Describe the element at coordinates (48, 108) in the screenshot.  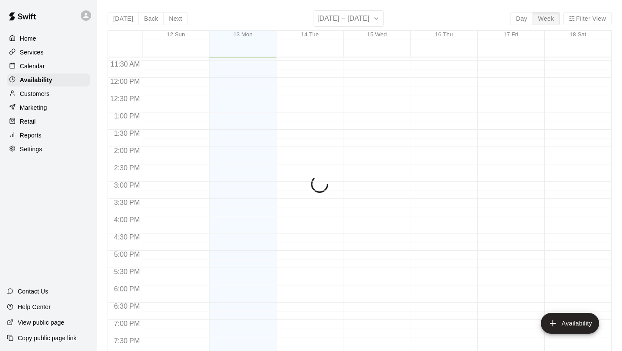
I see `div: Marketing` at that location.